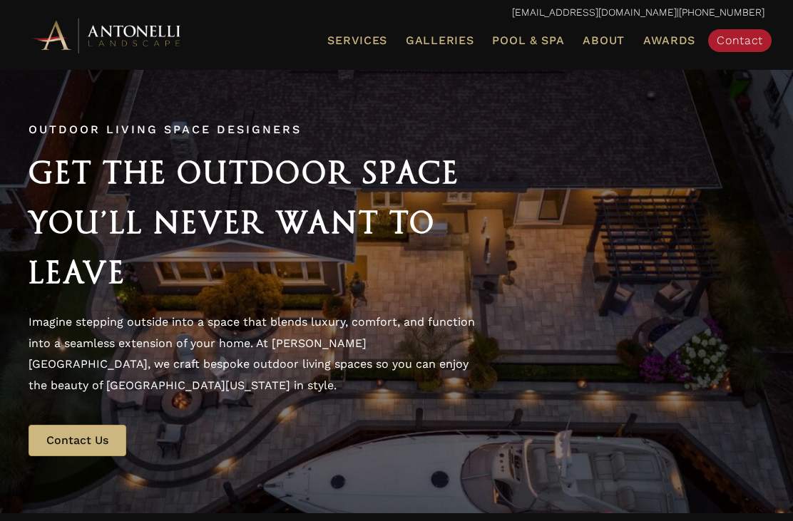  Describe the element at coordinates (357, 41) in the screenshot. I see `a: Services` at that location.